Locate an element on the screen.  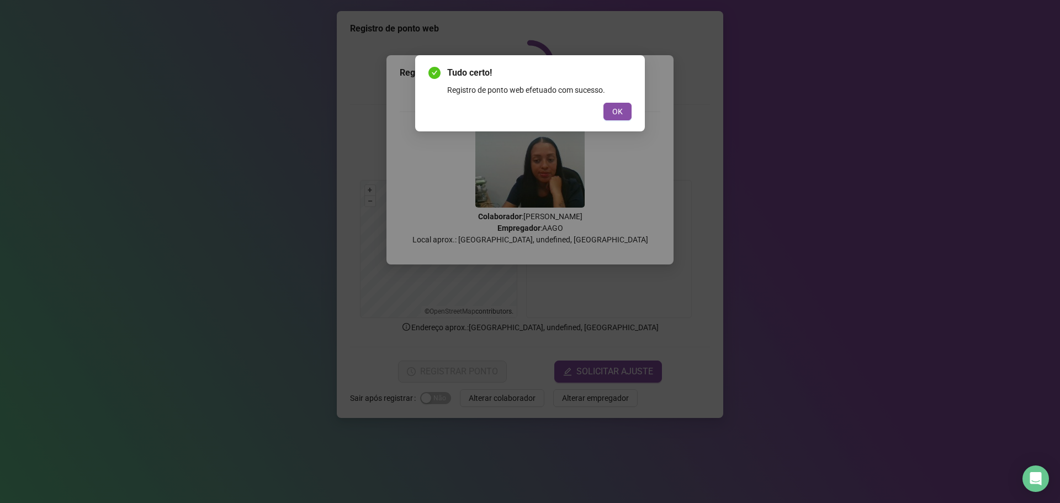
span: Tudo certo! is located at coordinates (539, 73).